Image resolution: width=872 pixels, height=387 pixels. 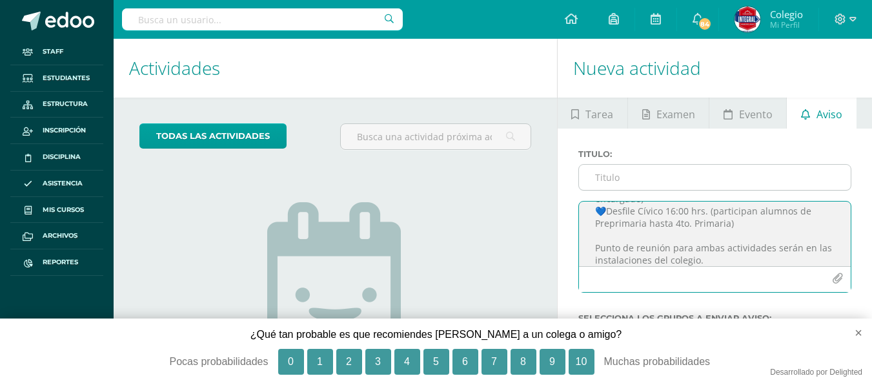 I want to click on span: Examen, so click(x=676, y=114).